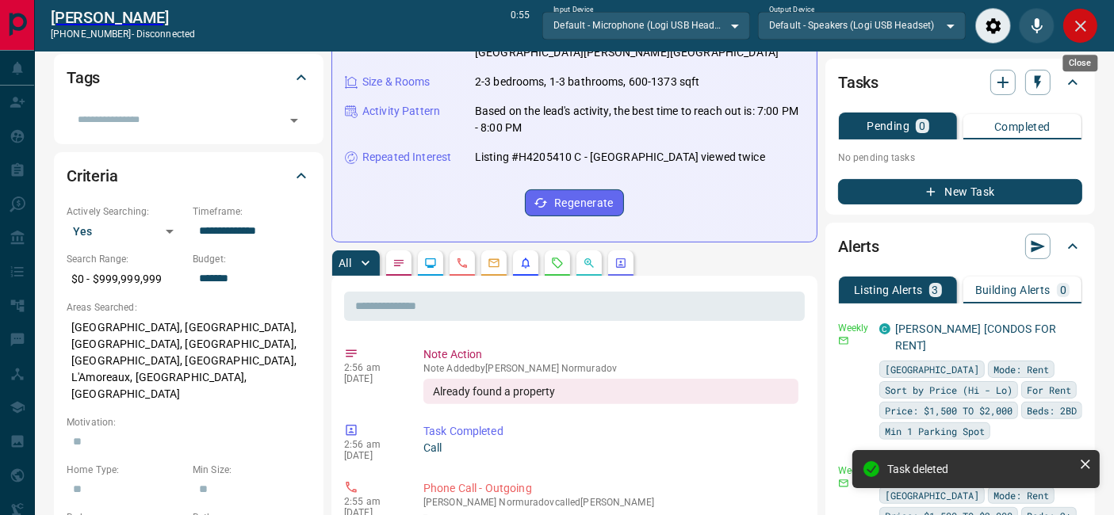 The image size is (1114, 515). Describe the element at coordinates (494, 263) in the screenshot. I see `svg: Emails` at that location.